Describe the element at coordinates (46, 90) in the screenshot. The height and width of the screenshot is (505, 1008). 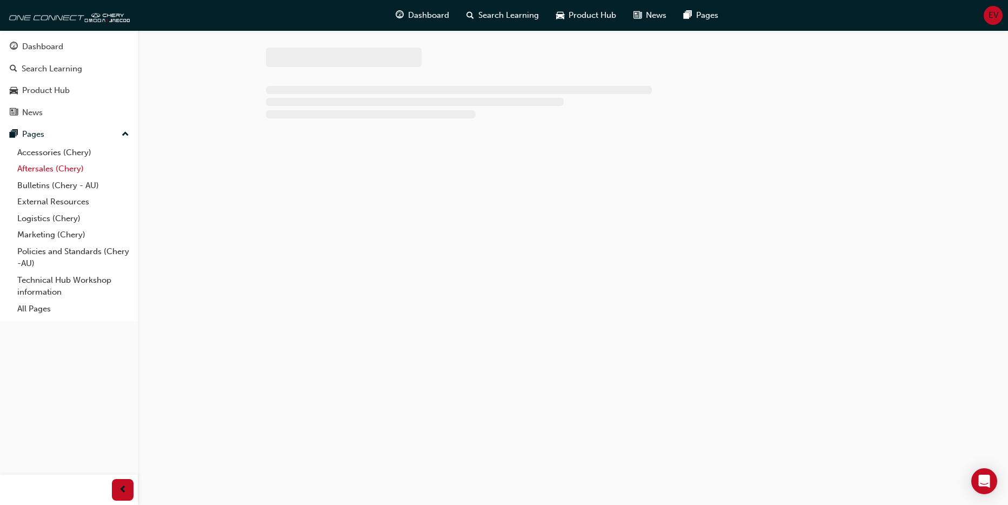
I see `div: Product Hub` at that location.